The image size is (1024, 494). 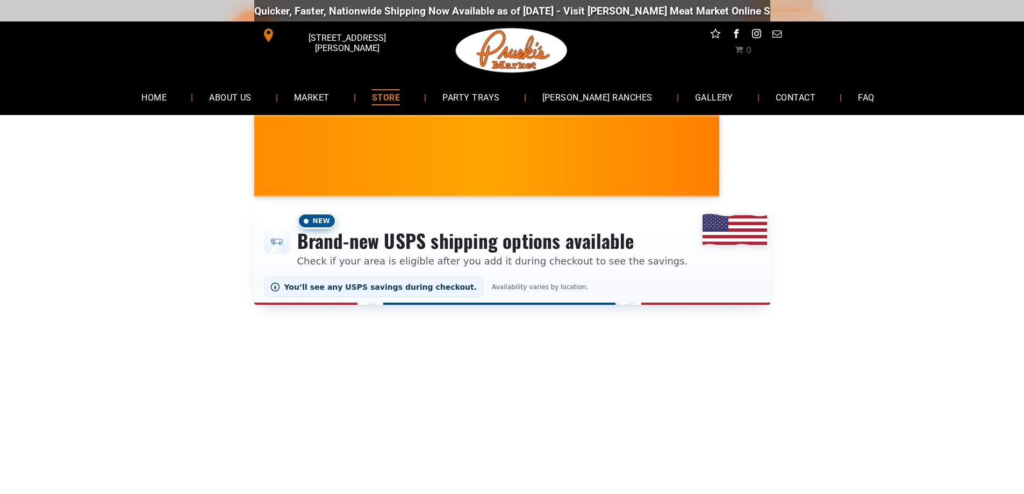 I want to click on a: GALLERY, so click(x=714, y=97).